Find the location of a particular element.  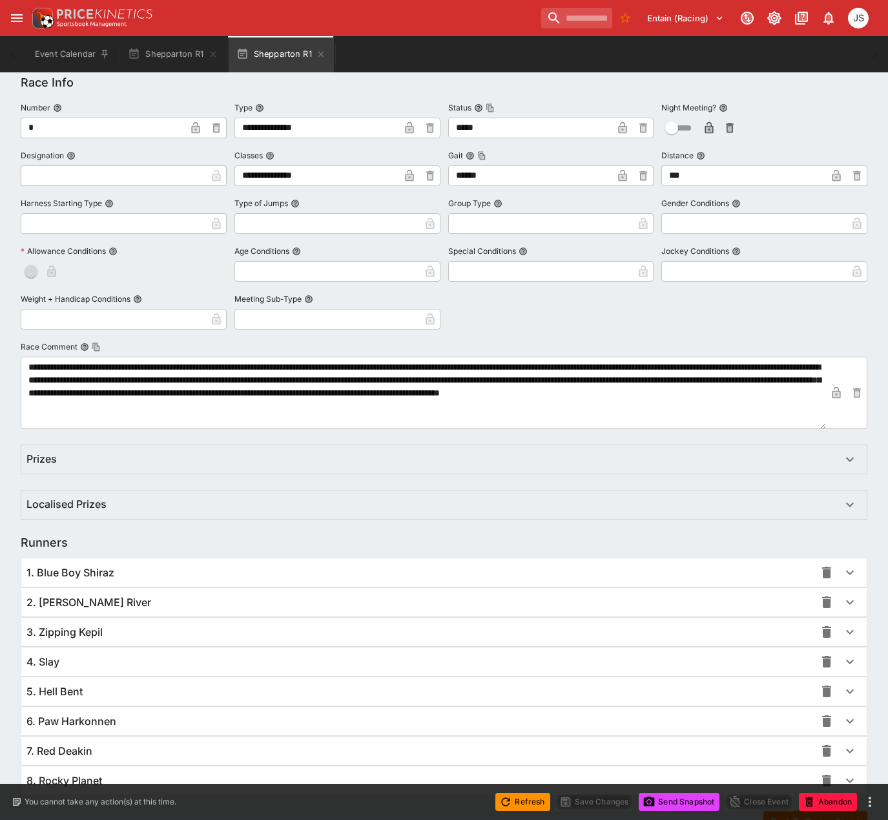

button: Event Calendar is located at coordinates (72, 54).